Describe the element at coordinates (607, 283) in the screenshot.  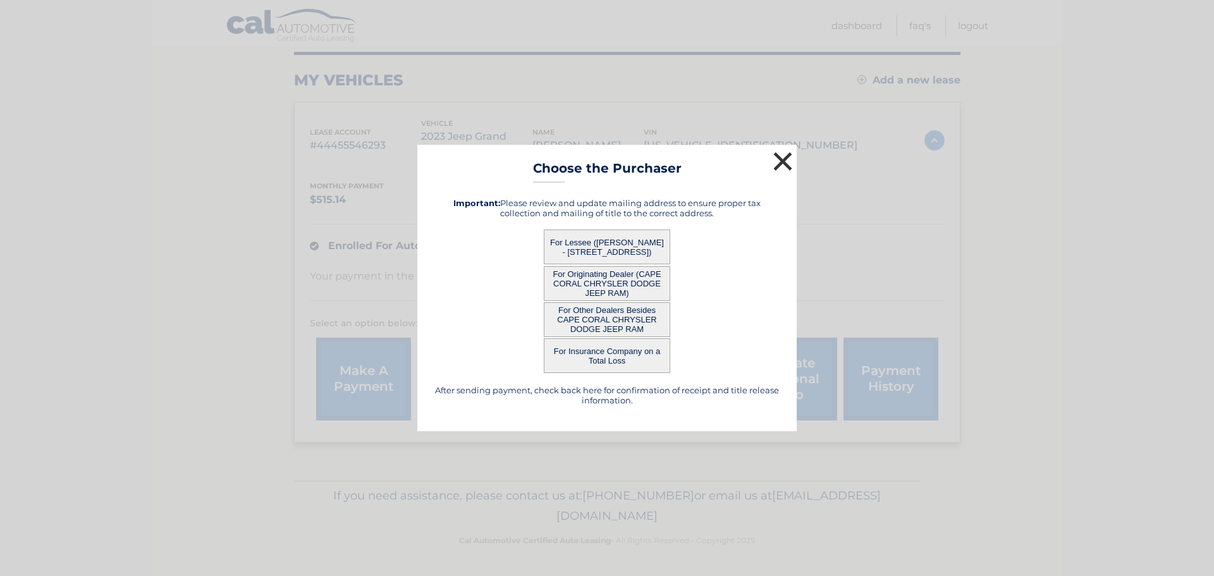
I see `button: For Originating Dealer (CAPE CORAL CHRYSLER DODGE JEEP RAM)` at that location.